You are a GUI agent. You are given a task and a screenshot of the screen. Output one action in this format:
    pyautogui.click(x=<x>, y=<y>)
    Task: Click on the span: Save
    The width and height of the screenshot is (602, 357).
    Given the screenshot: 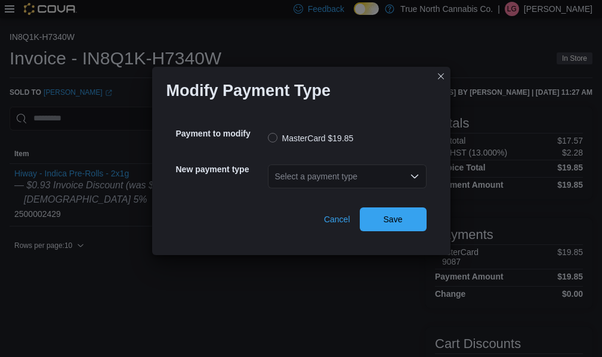 What is the action you would take?
    pyautogui.click(x=393, y=220)
    